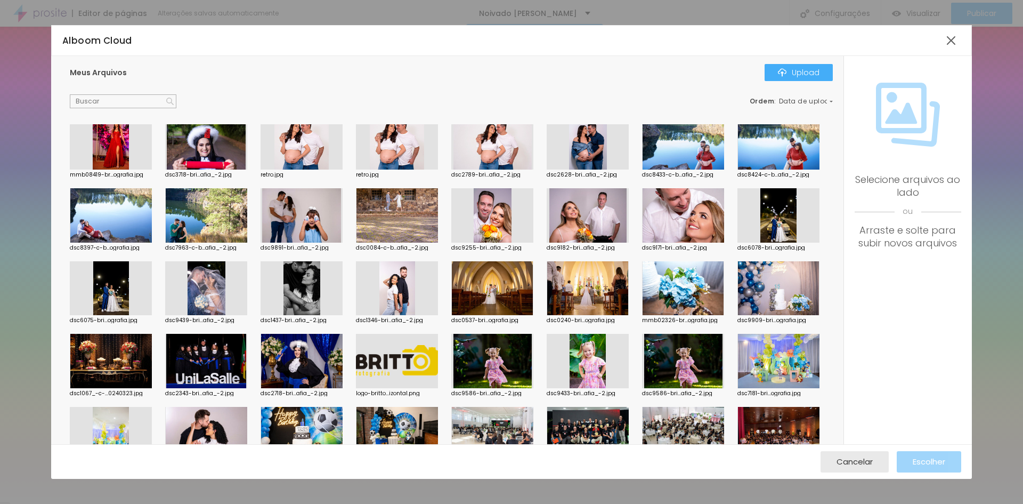 This screenshot has height=504, width=1023. I want to click on div: dsc0084-c-b...afia_-2.jpg, so click(397, 248).